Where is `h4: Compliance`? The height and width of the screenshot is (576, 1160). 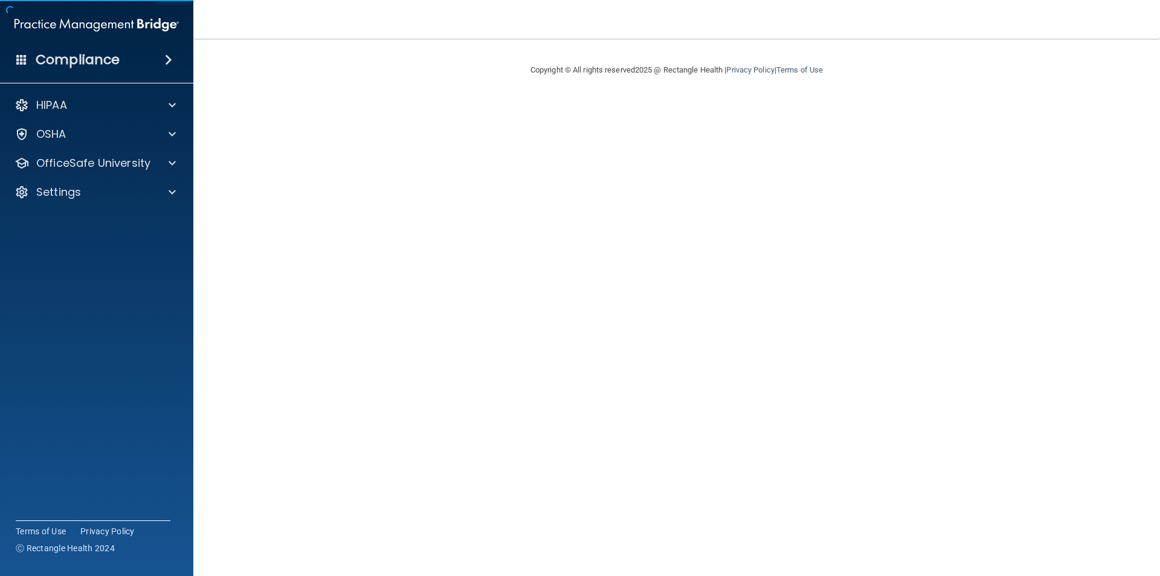
h4: Compliance is located at coordinates (77, 60).